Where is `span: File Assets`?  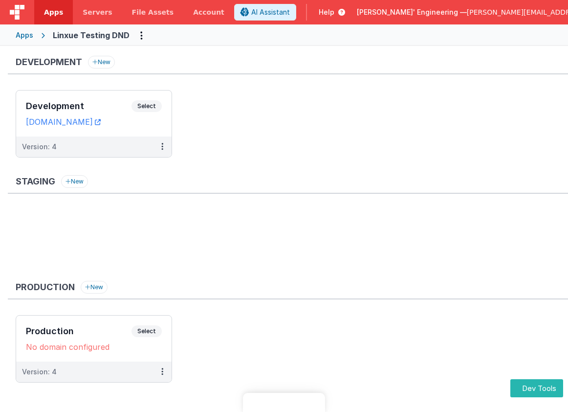 span: File Assets is located at coordinates (153, 12).